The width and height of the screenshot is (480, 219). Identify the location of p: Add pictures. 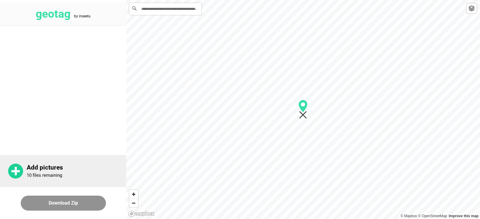
(77, 168).